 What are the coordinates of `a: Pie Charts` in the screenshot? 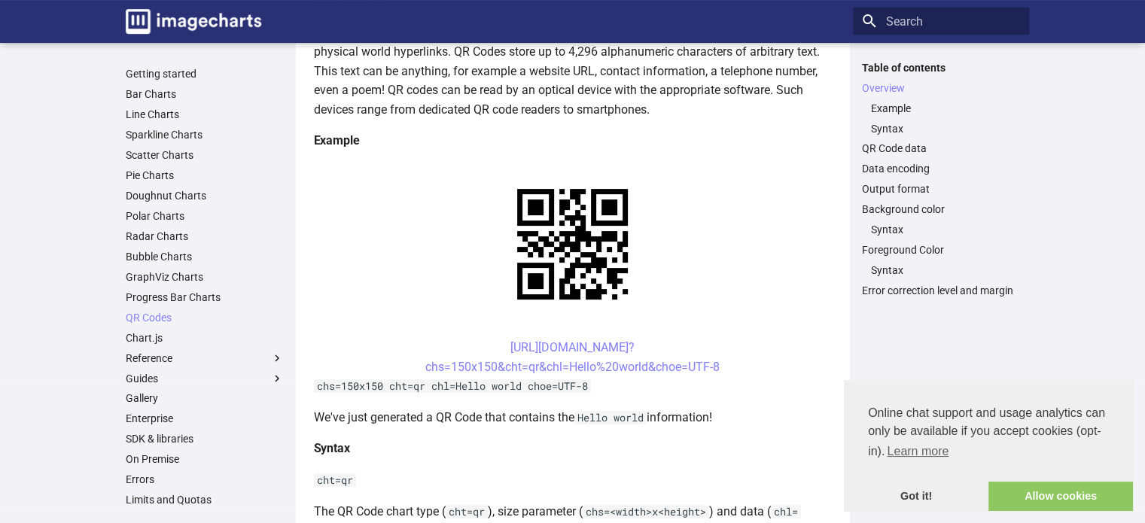 It's located at (205, 175).